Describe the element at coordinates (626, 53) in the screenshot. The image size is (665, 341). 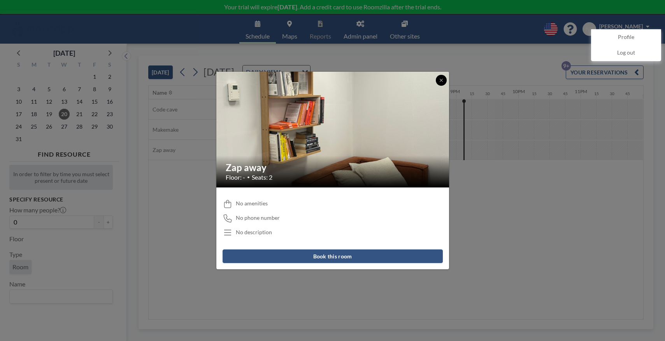
I see `span: Log out` at that location.